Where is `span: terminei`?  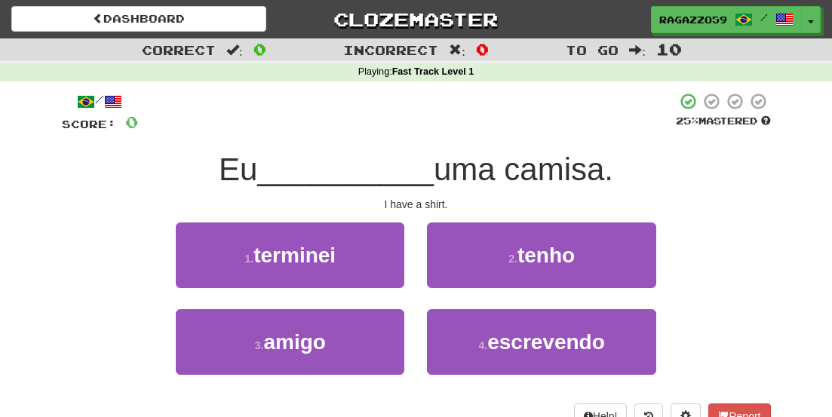
span: terminei is located at coordinates (294, 255).